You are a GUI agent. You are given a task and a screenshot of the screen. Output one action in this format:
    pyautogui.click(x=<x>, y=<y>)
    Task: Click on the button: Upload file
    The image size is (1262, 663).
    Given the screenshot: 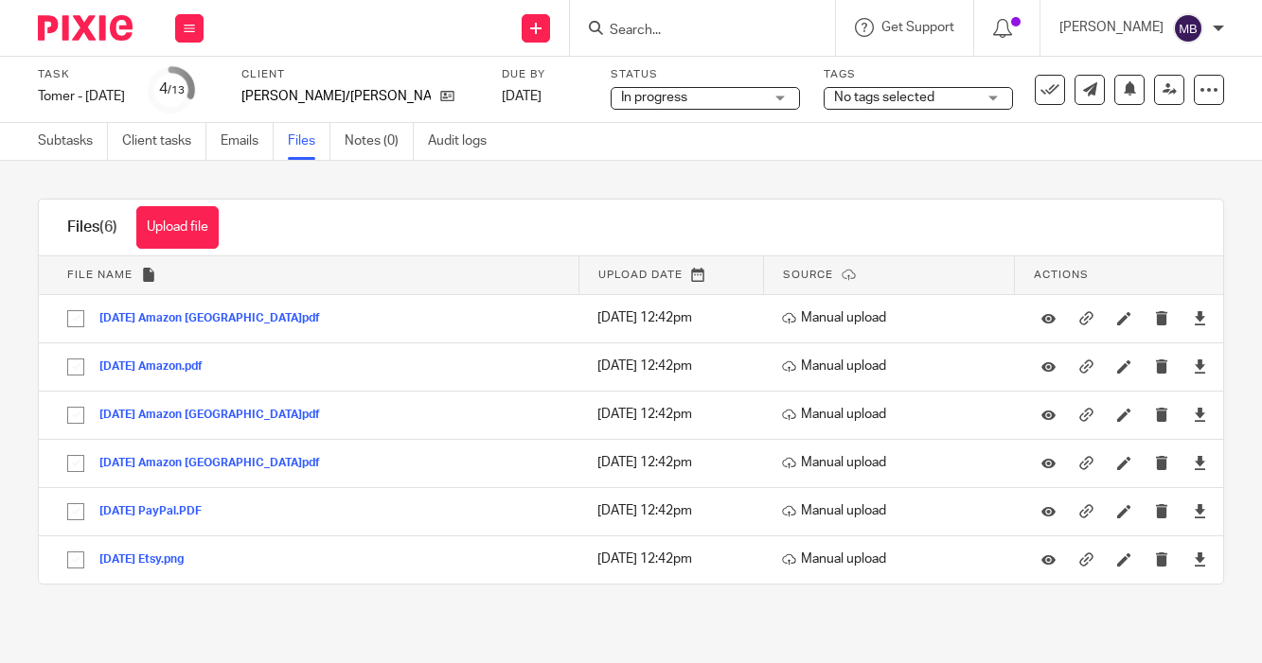 What is the action you would take?
    pyautogui.click(x=177, y=227)
    